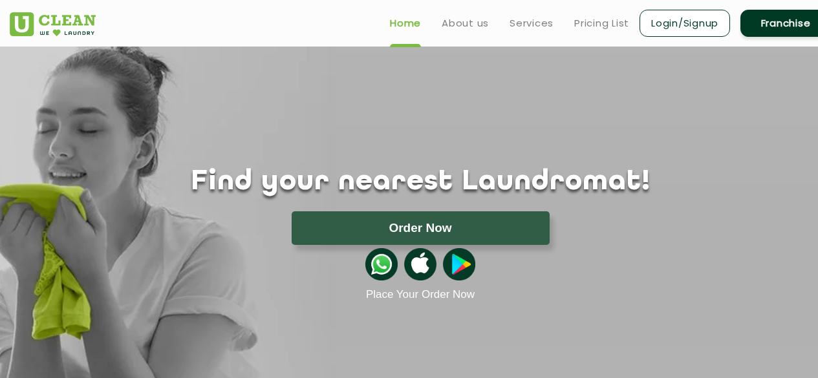  What do you see at coordinates (459, 265) in the screenshot?
I see `img: playstoreicon.png` at bounding box center [459, 265].